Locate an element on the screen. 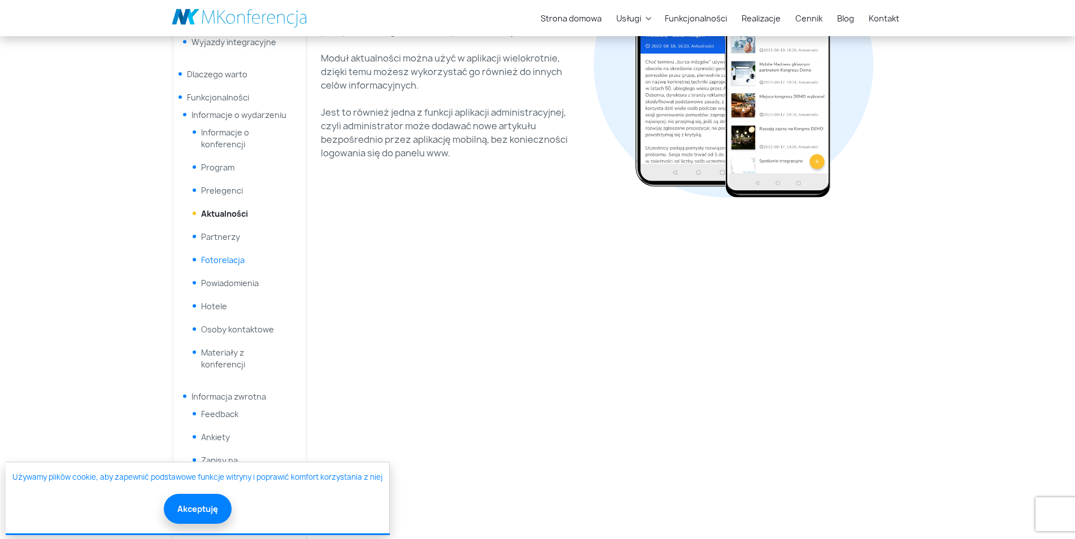  a: Informacje o konferencji is located at coordinates (225, 138).